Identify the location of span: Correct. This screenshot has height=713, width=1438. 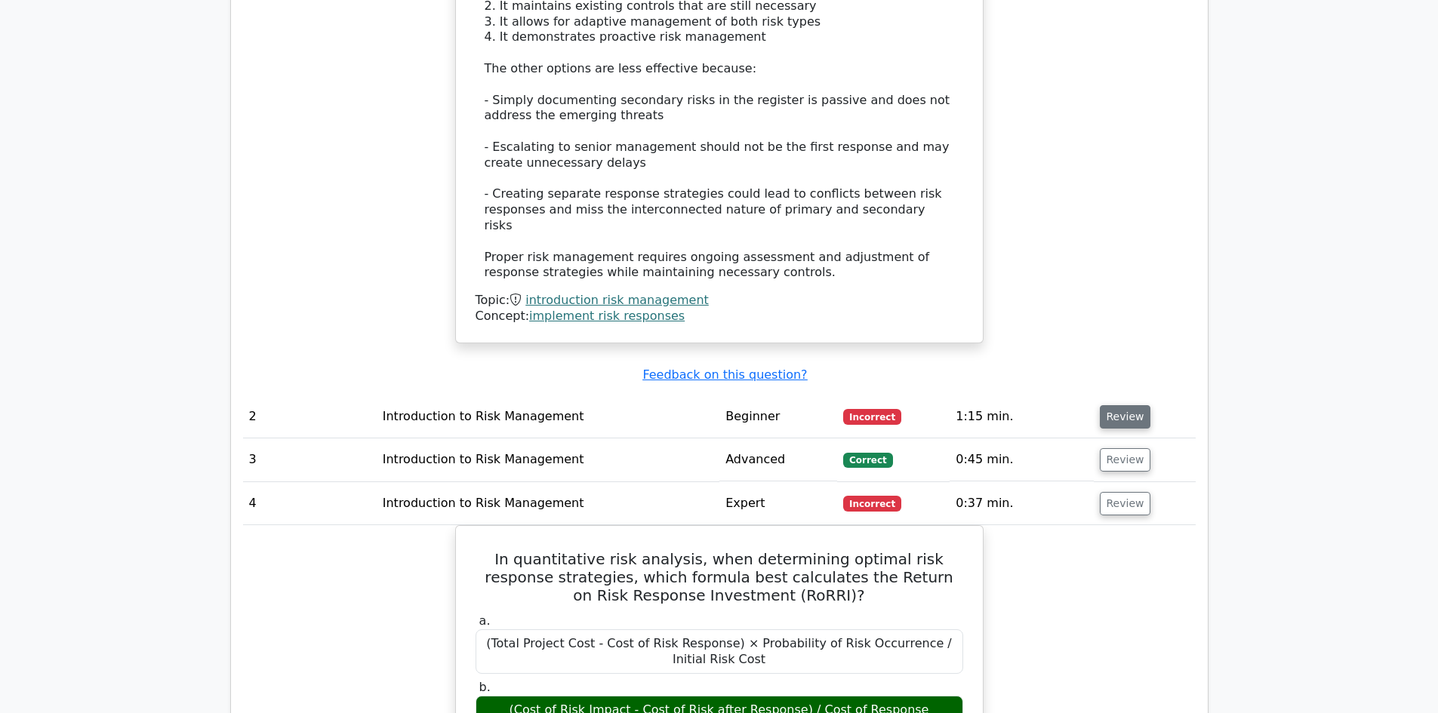
(867, 460).